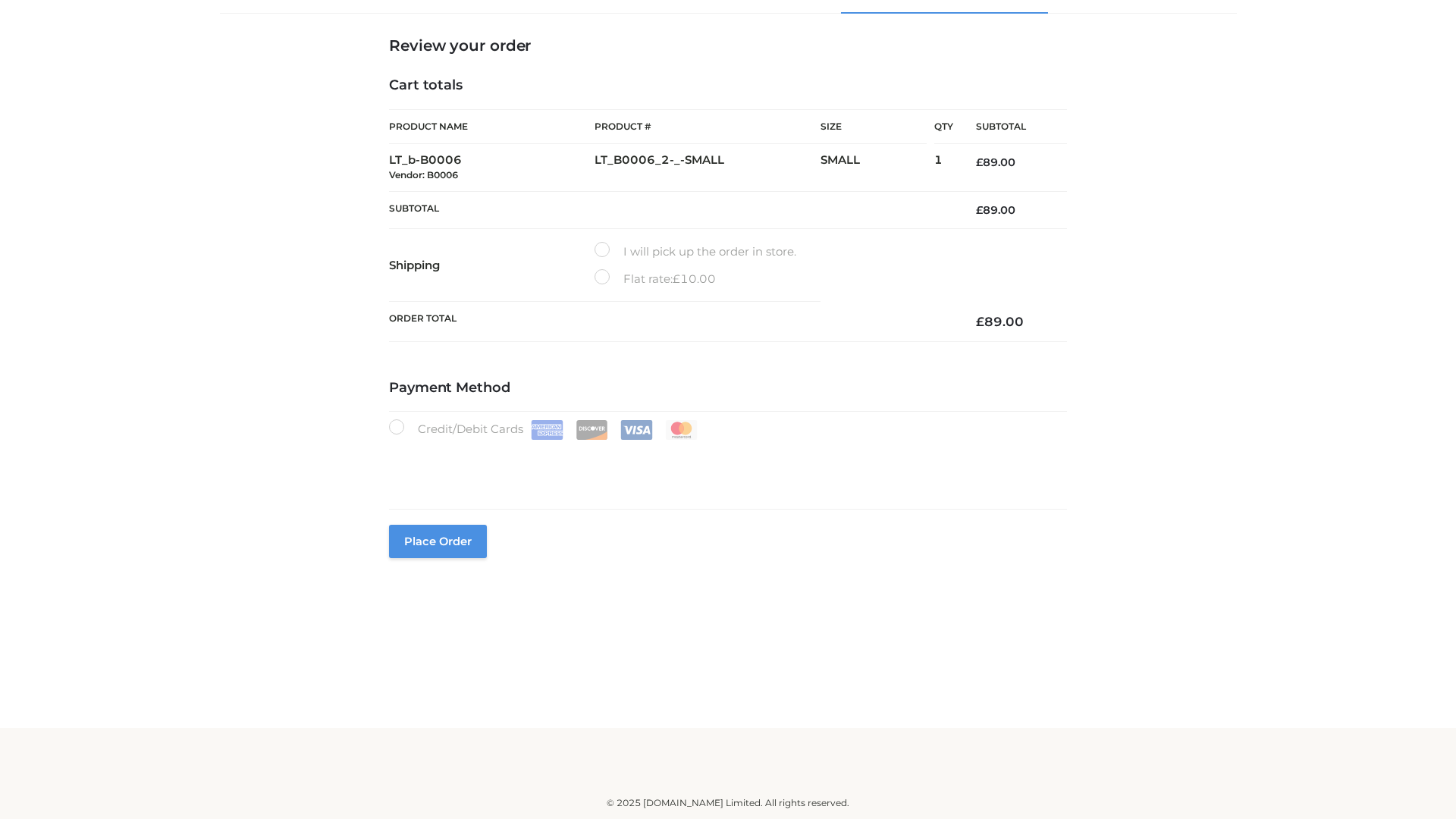 The height and width of the screenshot is (819, 1456). I want to click on th: Size, so click(874, 127).